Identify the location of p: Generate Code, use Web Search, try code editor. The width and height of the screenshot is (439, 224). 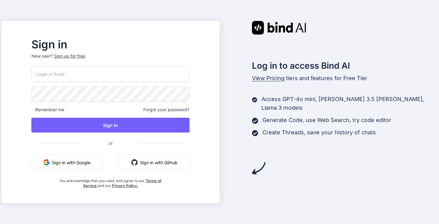
(327, 120).